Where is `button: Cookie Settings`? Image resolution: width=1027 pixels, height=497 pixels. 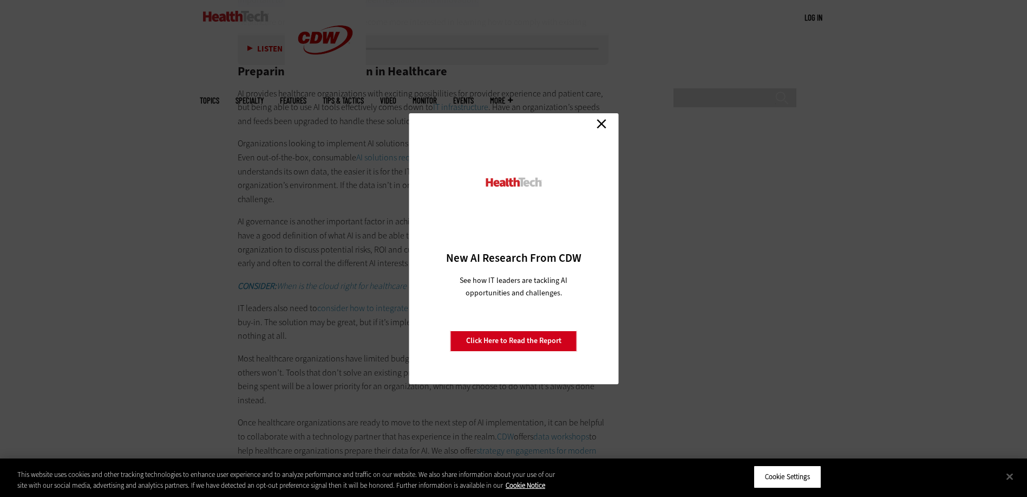 button: Cookie Settings is located at coordinates (787, 476).